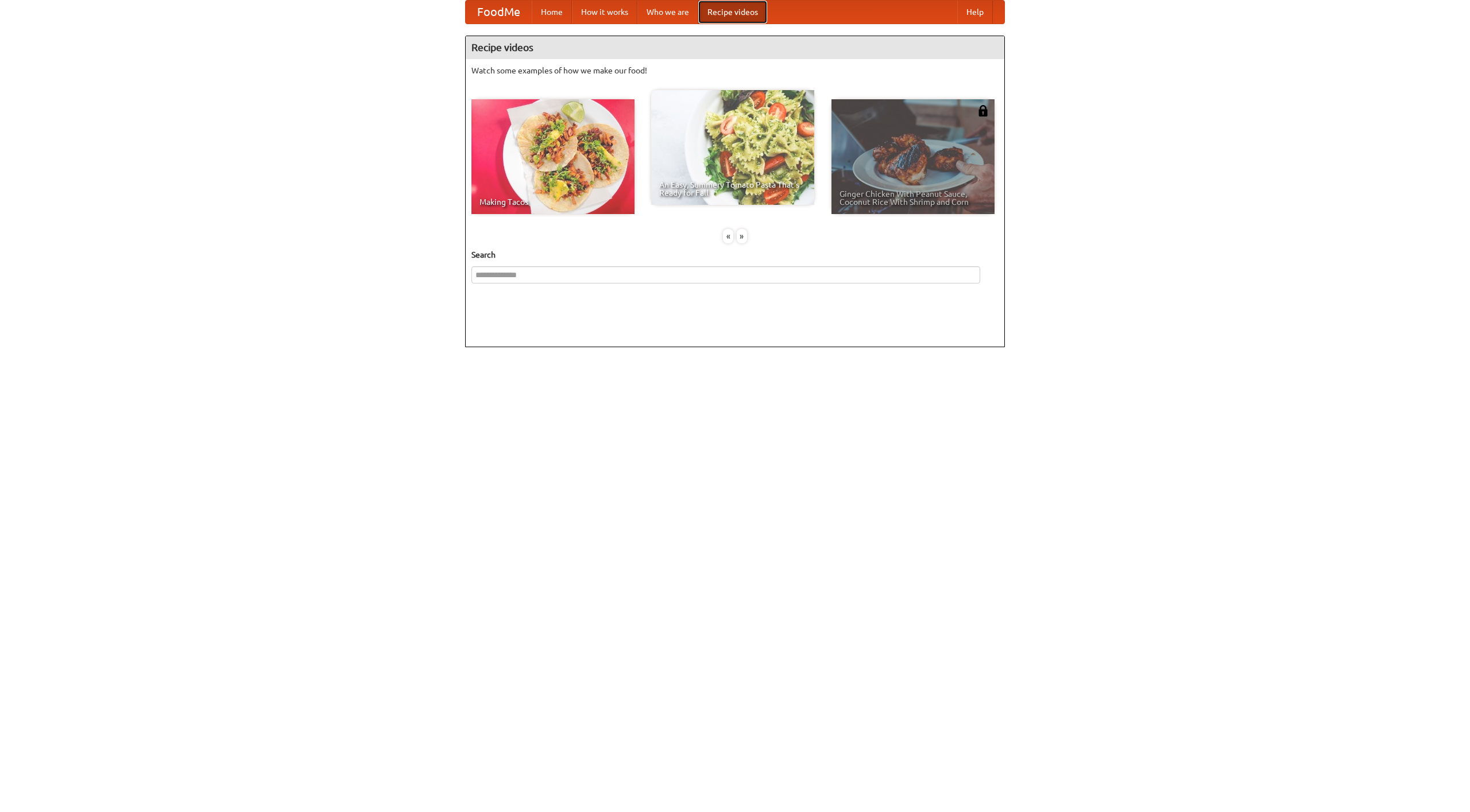  Describe the element at coordinates (975, 12) in the screenshot. I see `a: Help` at that location.